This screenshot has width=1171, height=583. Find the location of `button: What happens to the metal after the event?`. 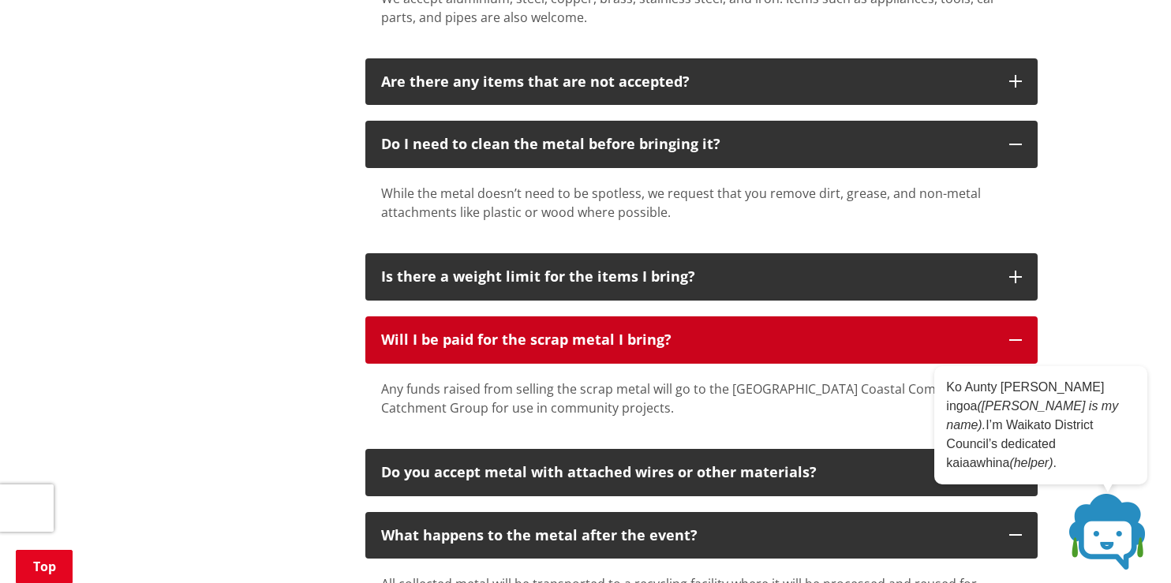

button: What happens to the metal after the event? is located at coordinates (702, 536).